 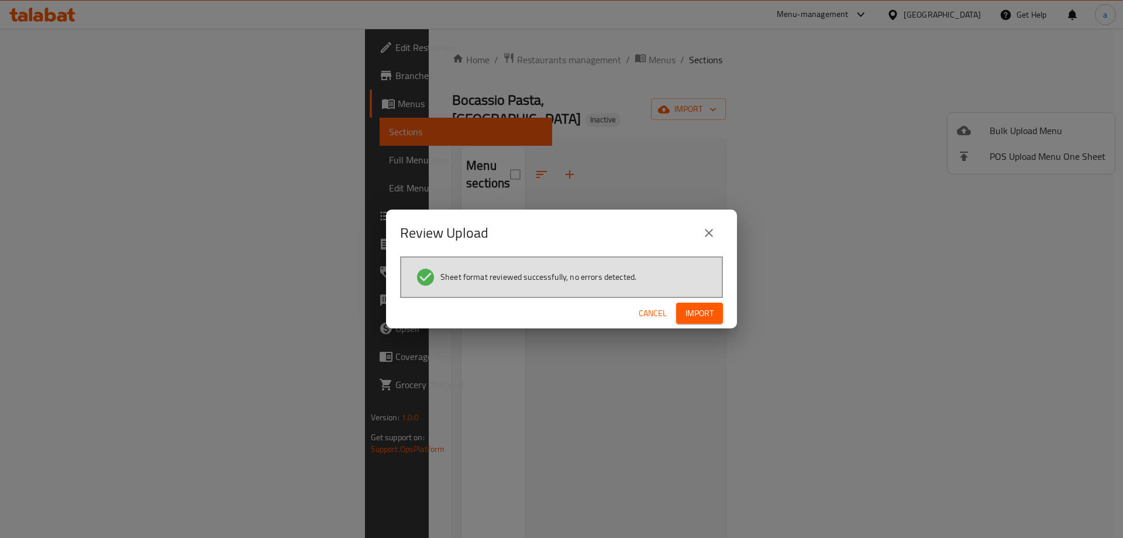 What do you see at coordinates (538, 277) in the screenshot?
I see `span: Sheet format reviewed successfully, no errors detected.` at bounding box center [538, 277].